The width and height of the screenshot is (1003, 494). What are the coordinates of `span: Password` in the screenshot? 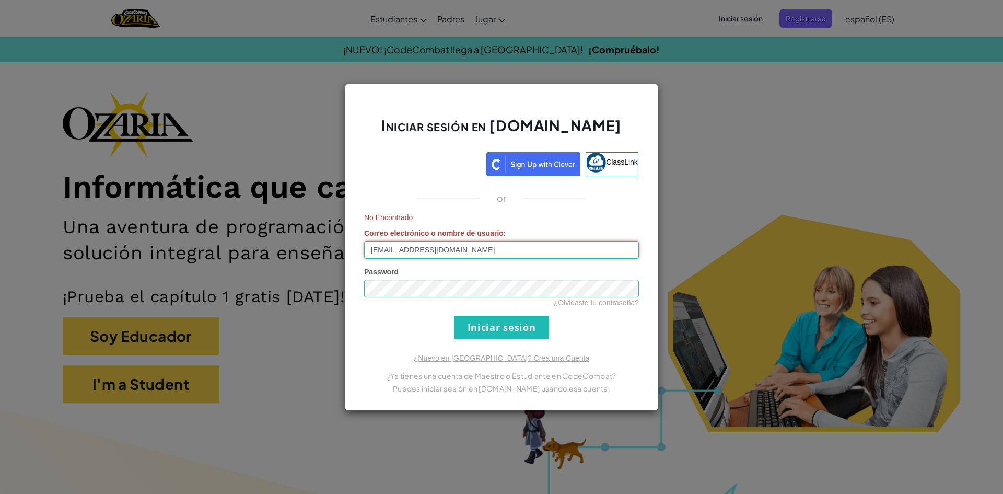 It's located at (381, 272).